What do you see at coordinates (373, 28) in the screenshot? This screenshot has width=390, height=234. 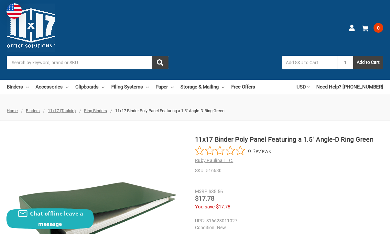 I see `a: 0` at bounding box center [373, 28].